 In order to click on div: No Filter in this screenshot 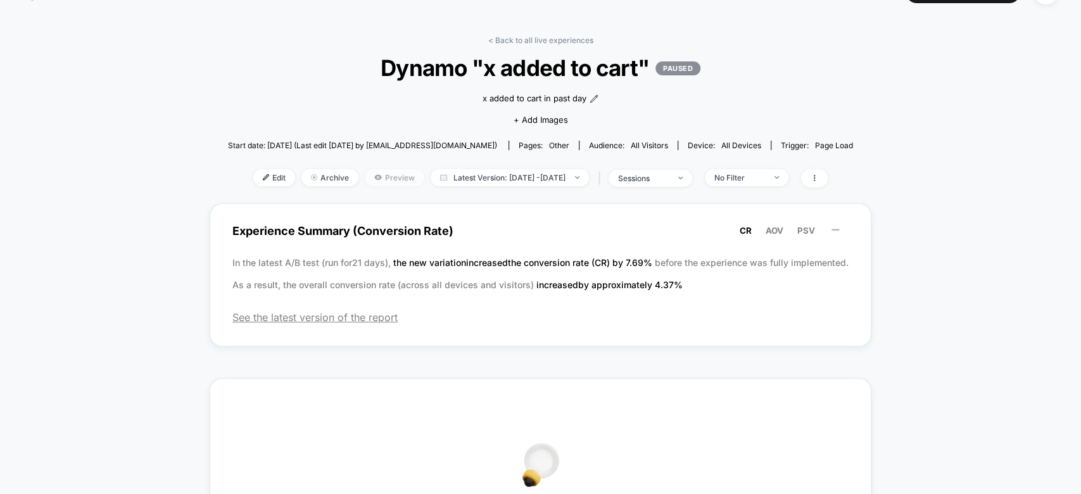, I will do `click(740, 177)`.